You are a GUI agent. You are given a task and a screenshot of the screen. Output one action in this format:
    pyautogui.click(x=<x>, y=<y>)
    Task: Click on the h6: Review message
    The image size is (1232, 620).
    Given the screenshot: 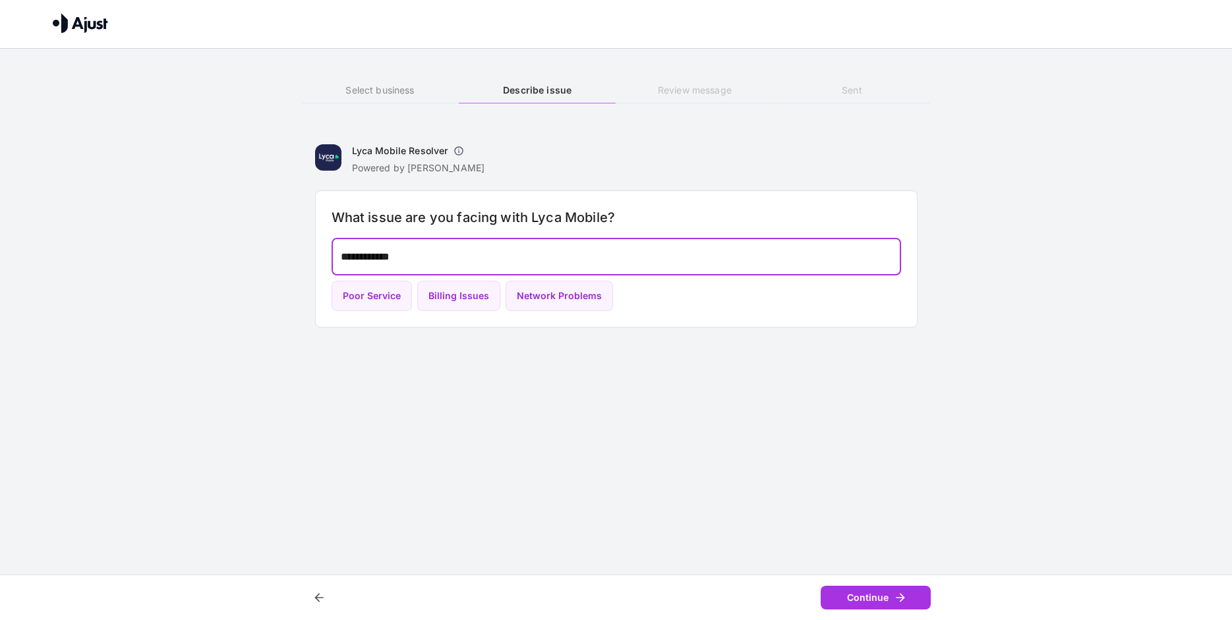 What is the action you would take?
    pyautogui.click(x=695, y=90)
    